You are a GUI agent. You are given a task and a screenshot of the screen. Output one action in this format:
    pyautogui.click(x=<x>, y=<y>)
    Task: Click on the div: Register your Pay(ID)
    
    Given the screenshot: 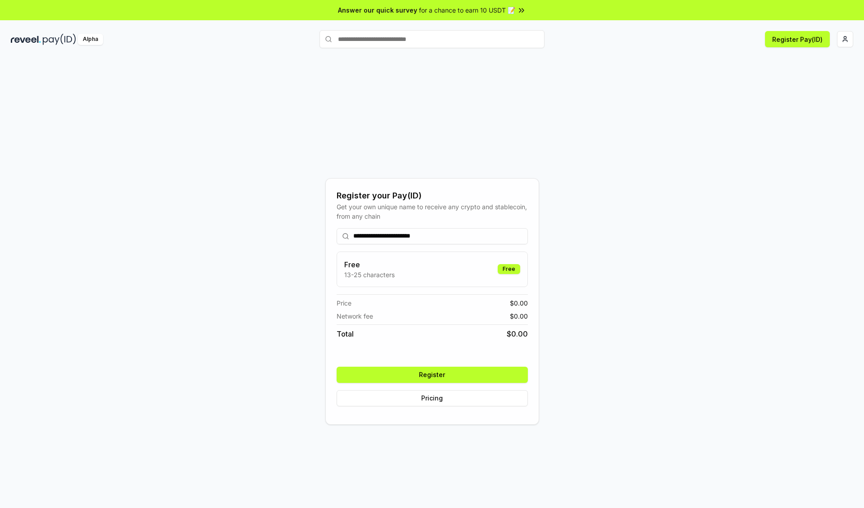 What is the action you would take?
    pyautogui.click(x=432, y=196)
    